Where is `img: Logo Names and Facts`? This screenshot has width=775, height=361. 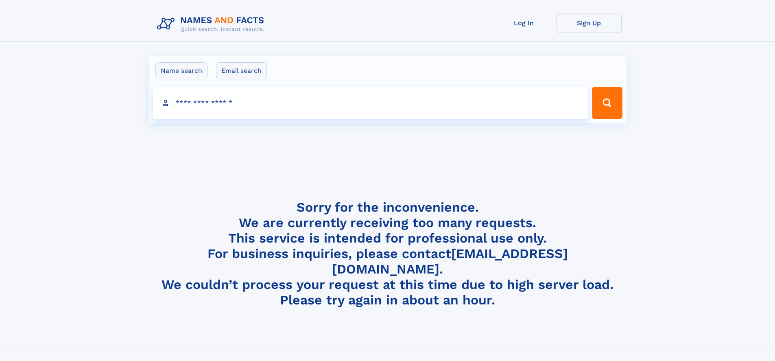
img: Logo Names and Facts is located at coordinates (212, 24).